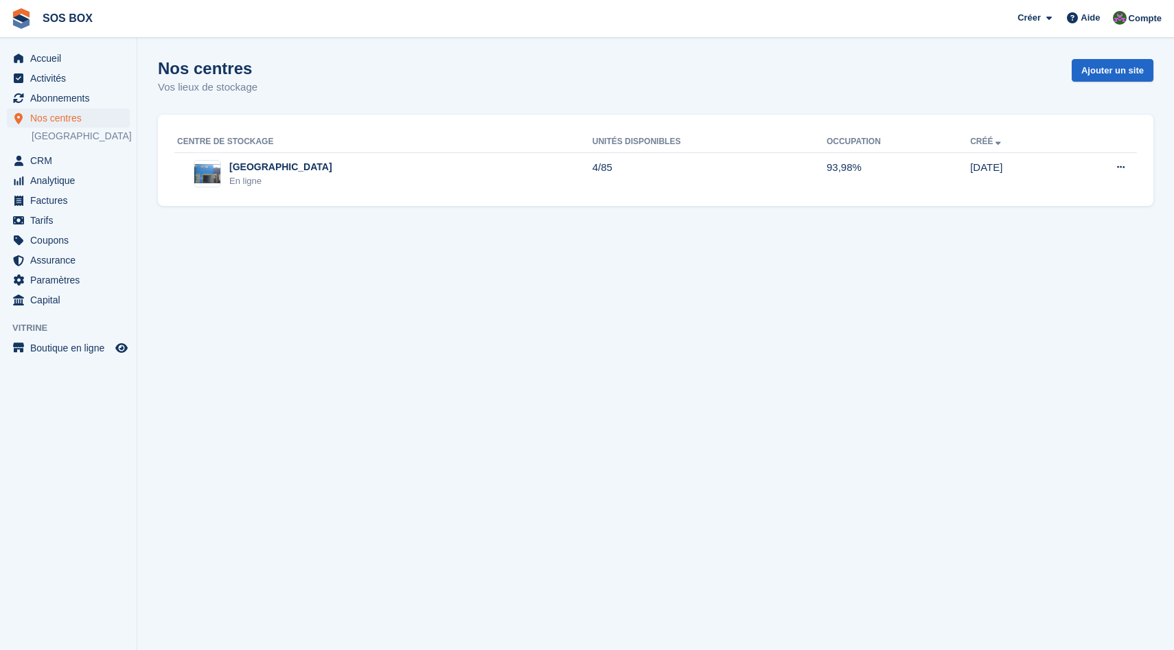  I want to click on span: Nos centres, so click(71, 118).